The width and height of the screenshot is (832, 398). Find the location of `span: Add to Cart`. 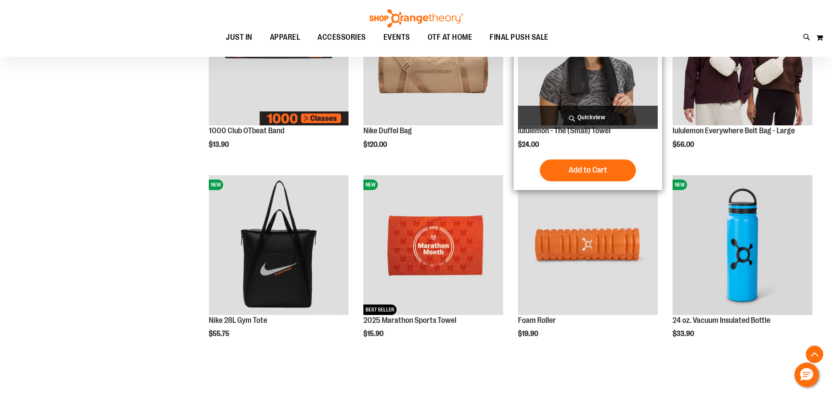

span: Add to Cart is located at coordinates (588, 170).